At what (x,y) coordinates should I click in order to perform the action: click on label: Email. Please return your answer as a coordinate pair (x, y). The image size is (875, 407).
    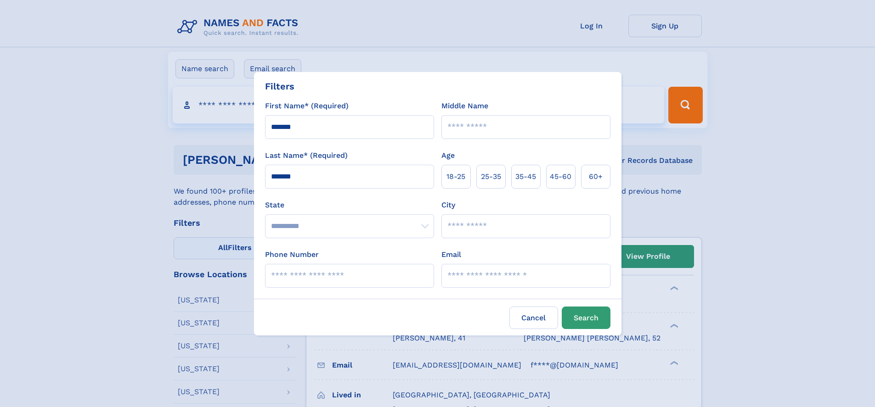
    Looking at the image, I should click on (451, 255).